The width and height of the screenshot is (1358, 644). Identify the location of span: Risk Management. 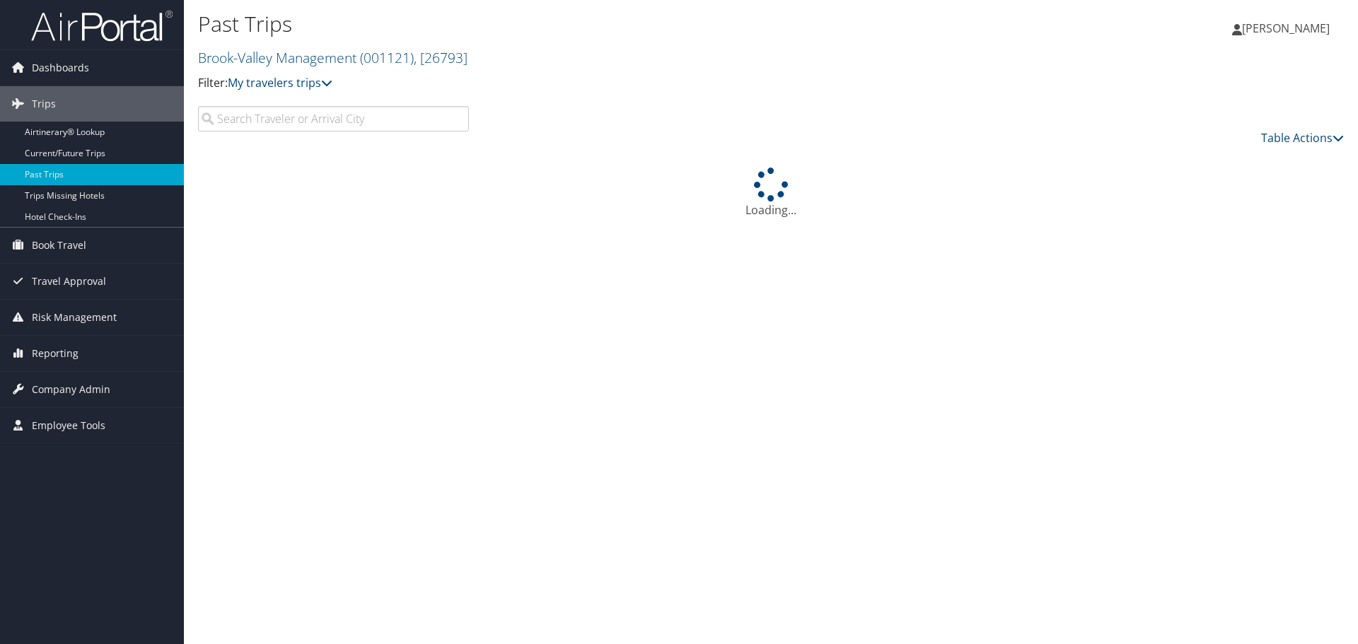
(74, 318).